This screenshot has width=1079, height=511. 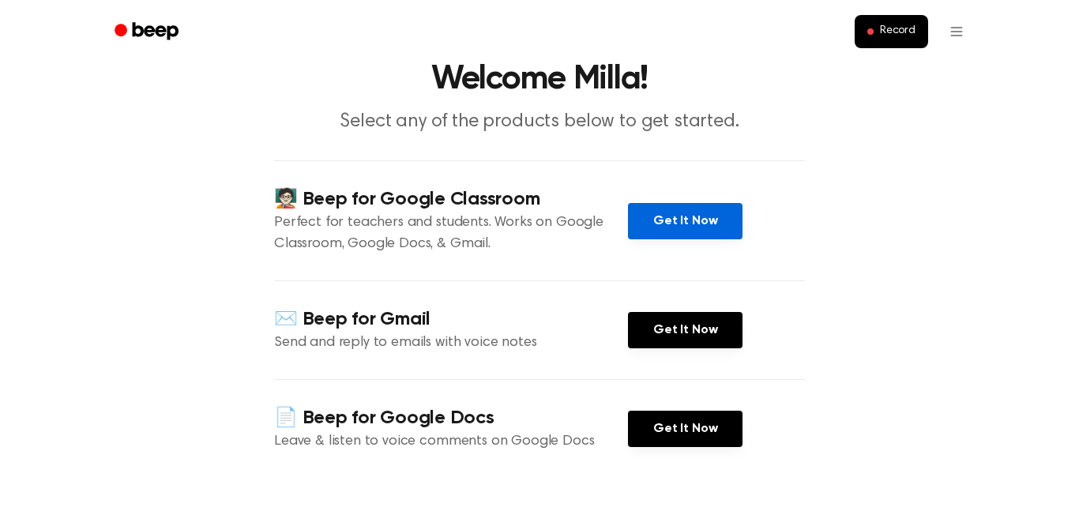 I want to click on span: Record, so click(x=897, y=32).